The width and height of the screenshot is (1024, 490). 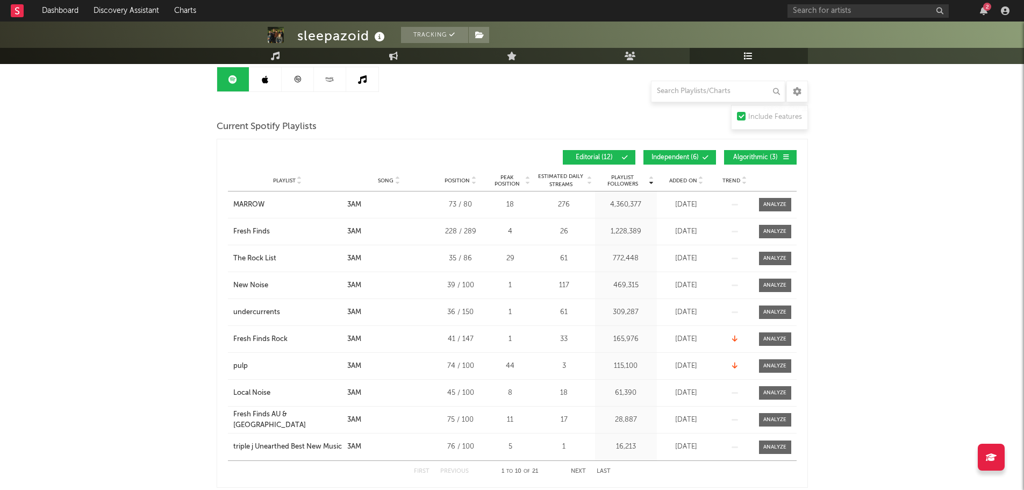 What do you see at coordinates (421, 471) in the screenshot?
I see `button: First` at bounding box center [421, 471].